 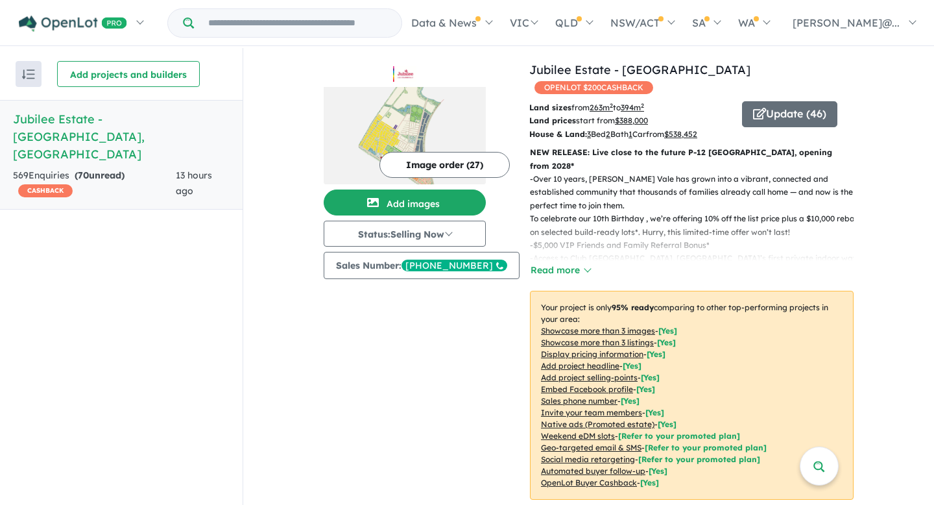 What do you see at coordinates (592, 412) in the screenshot?
I see `u: Invite your team members` at bounding box center [592, 412].